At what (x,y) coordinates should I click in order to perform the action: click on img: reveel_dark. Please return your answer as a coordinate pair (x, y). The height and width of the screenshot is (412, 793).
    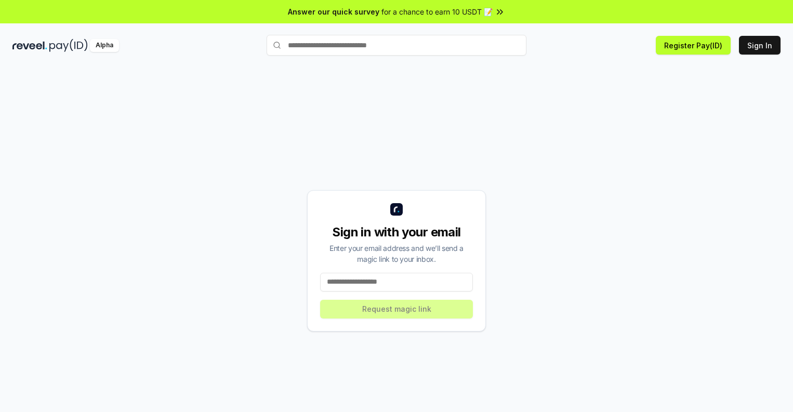
    Looking at the image, I should click on (30, 45).